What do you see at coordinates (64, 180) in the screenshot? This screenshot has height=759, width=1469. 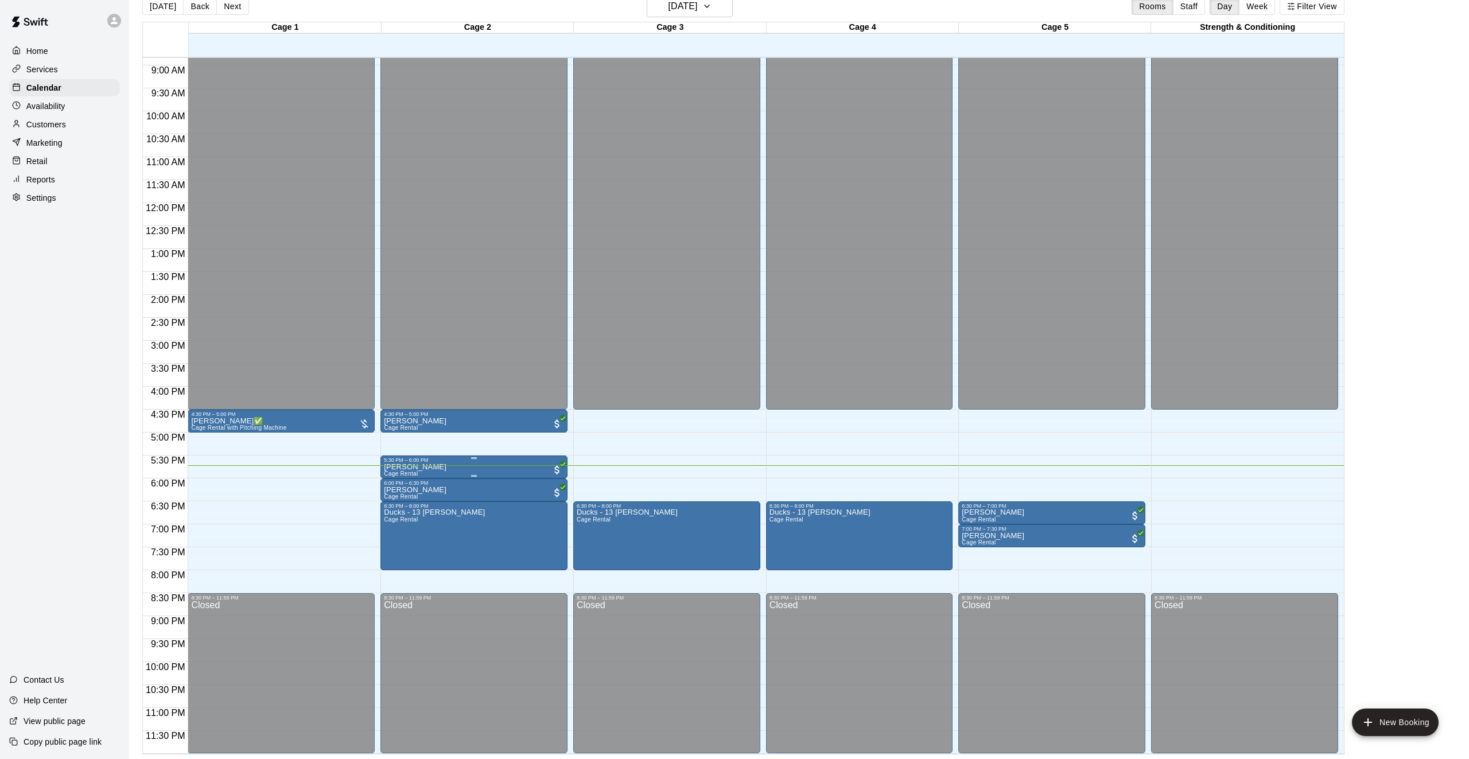 I see `div: Reports` at bounding box center [64, 180].